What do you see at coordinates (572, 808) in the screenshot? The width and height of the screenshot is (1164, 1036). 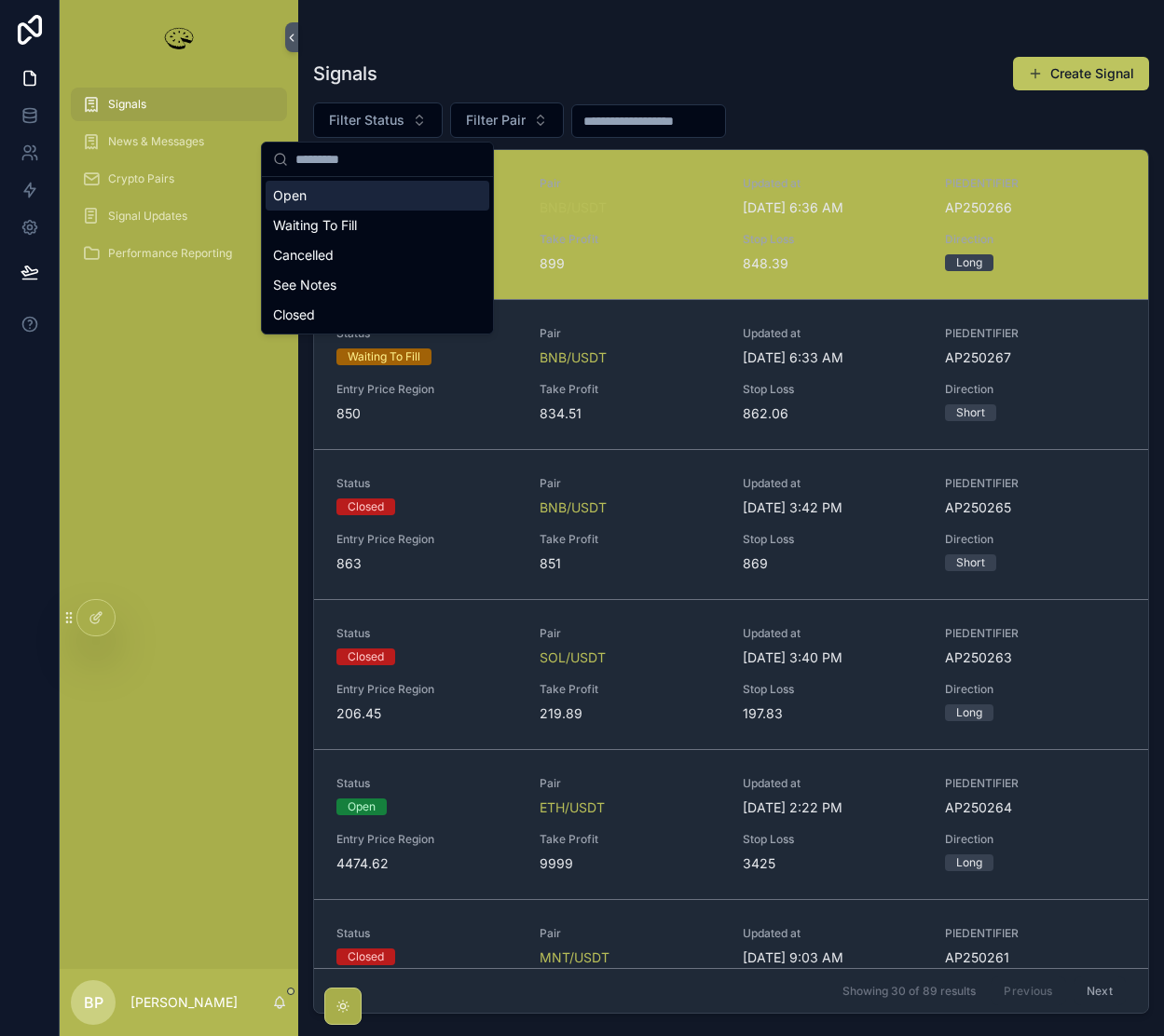 I see `a: ETH/USDT` at bounding box center [572, 808].